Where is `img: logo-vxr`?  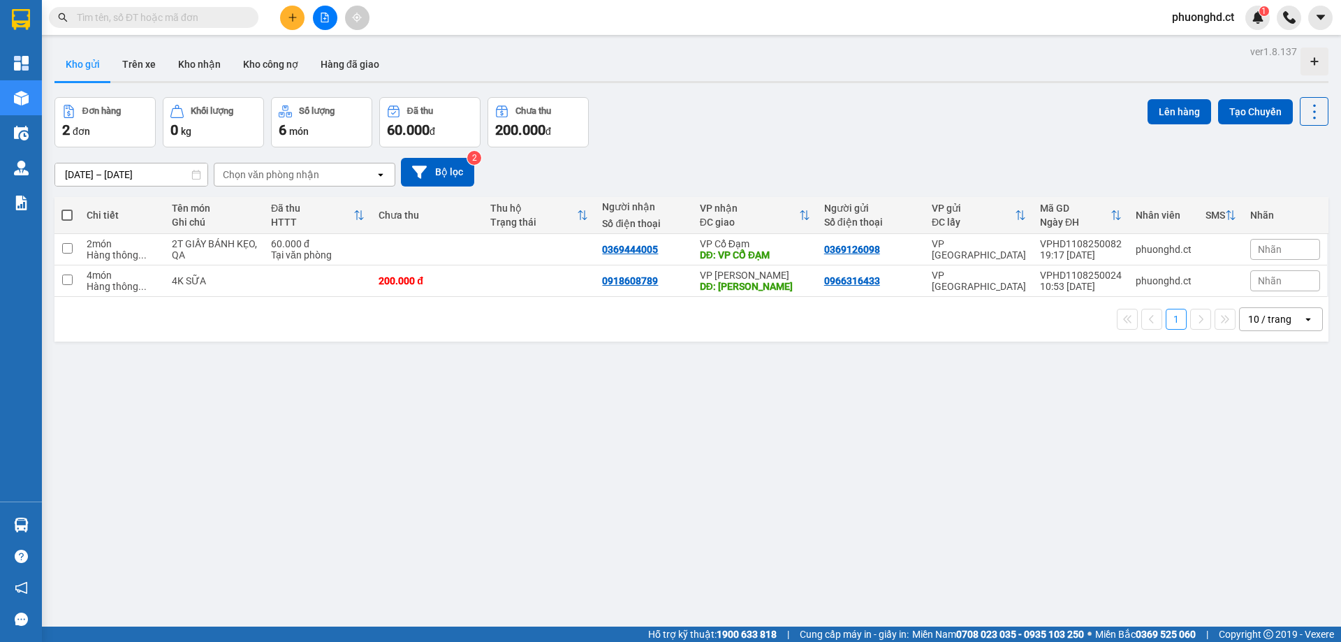 img: logo-vxr is located at coordinates (21, 20).